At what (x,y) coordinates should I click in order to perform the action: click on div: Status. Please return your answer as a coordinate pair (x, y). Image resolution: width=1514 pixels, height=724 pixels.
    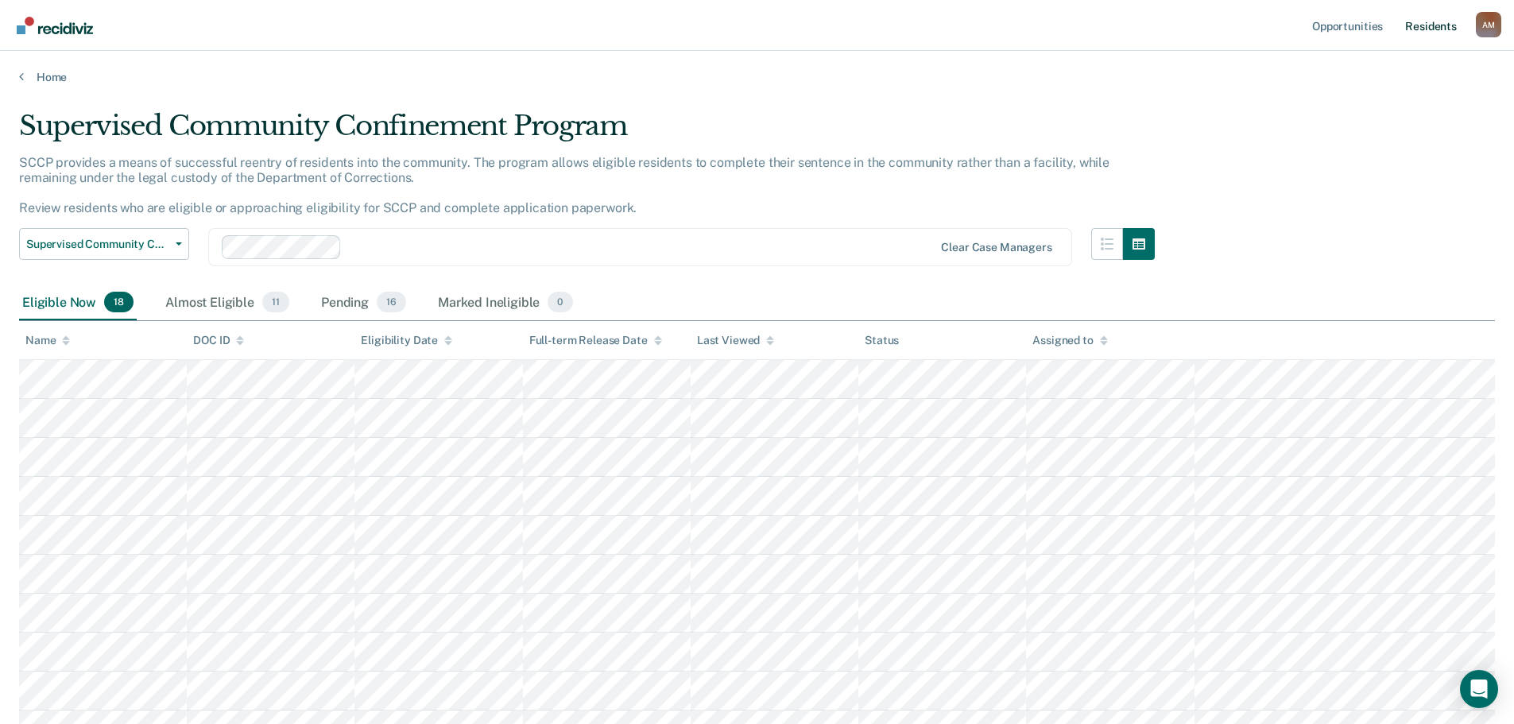
    Looking at the image, I should click on (881, 340).